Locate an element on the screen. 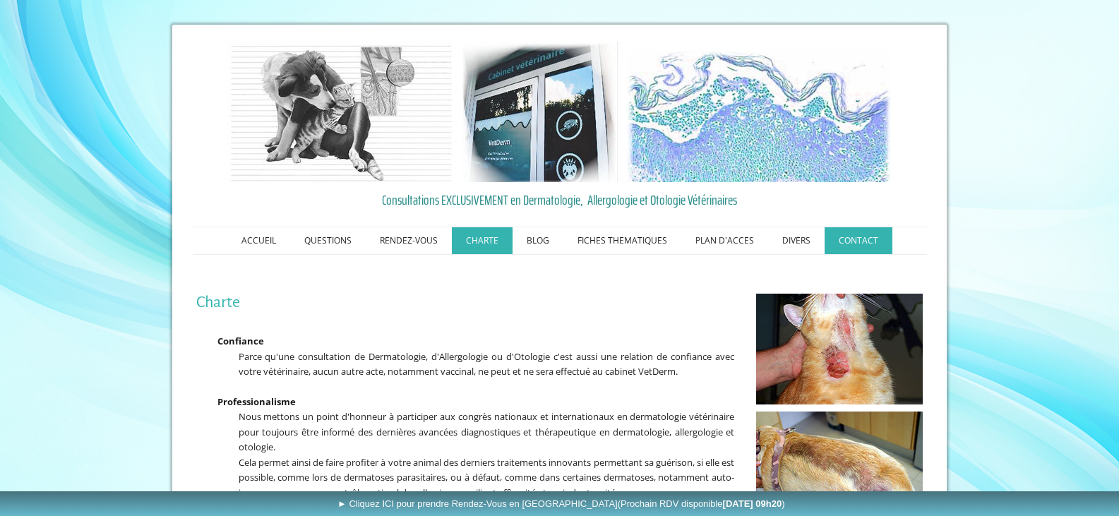 This screenshot has width=1119, height=516. span: Nous mettons un point d'honneur à participer aux congrès nationaux et internationaux en dermatolo... is located at coordinates (486, 431).